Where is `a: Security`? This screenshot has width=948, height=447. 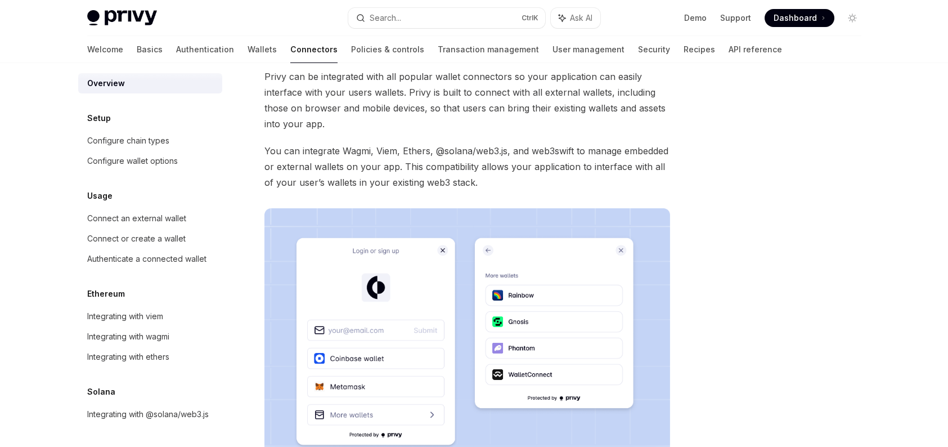
a: Security is located at coordinates (654, 50).